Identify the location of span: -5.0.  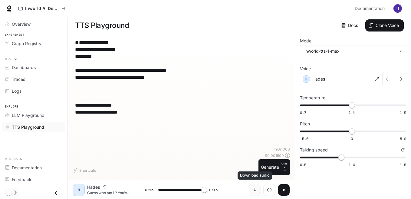
(304, 138).